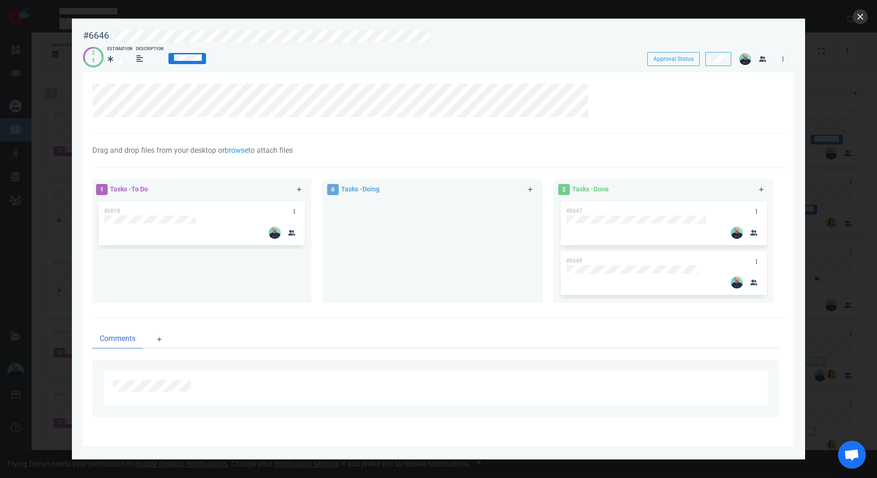 This screenshot has height=478, width=877. What do you see at coordinates (96, 35) in the screenshot?
I see `div: #6646` at bounding box center [96, 35].